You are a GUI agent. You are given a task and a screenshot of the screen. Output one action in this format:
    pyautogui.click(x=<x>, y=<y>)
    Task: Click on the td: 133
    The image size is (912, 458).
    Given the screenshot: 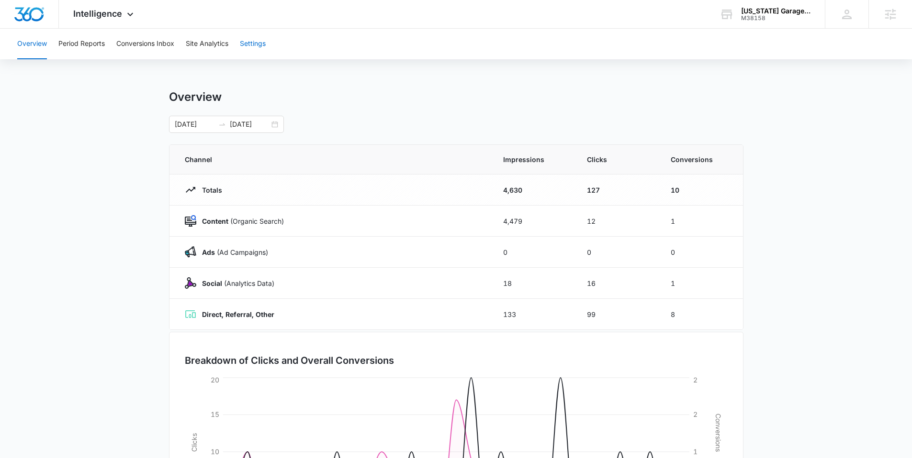 What is the action you would take?
    pyautogui.click(x=533, y=314)
    